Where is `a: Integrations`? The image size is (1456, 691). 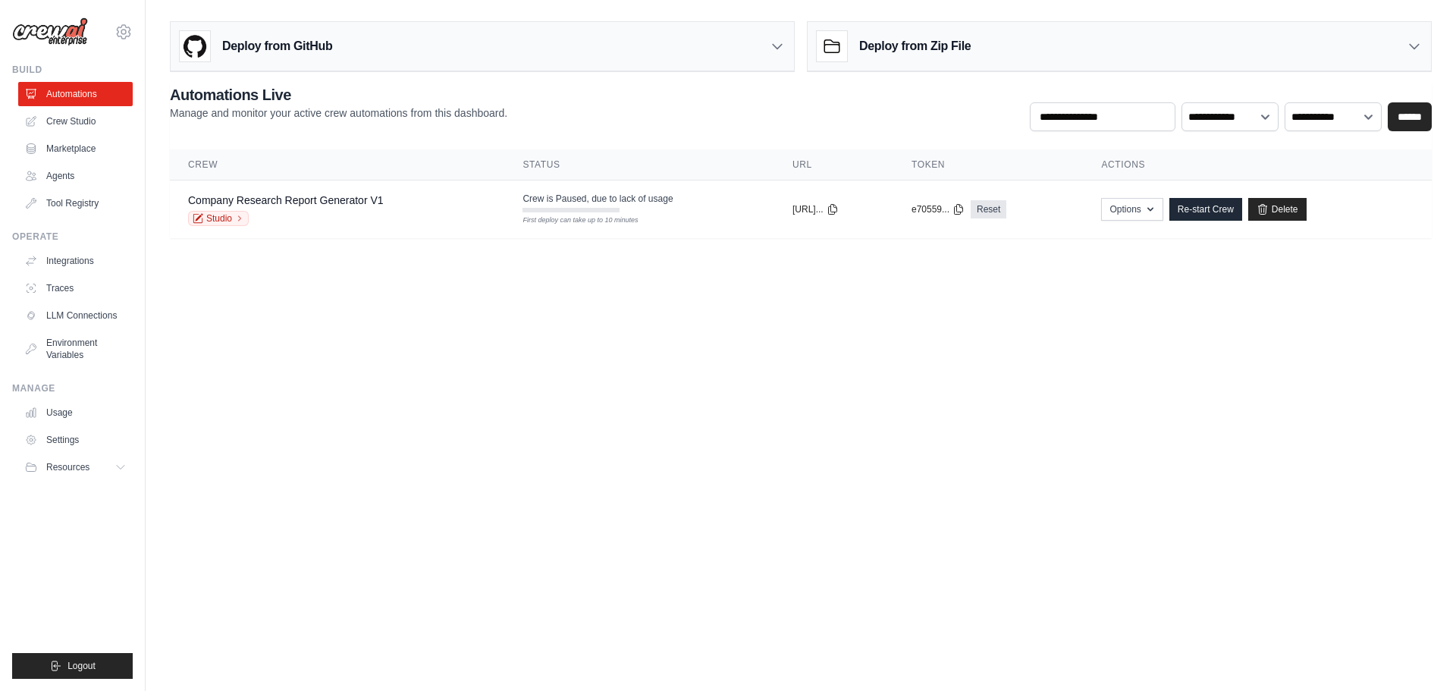 a: Integrations is located at coordinates (75, 261).